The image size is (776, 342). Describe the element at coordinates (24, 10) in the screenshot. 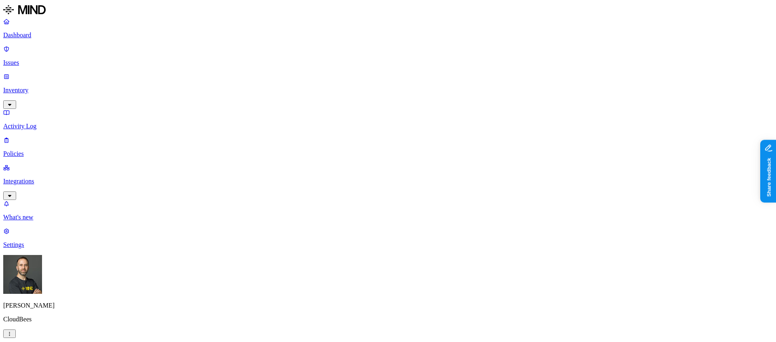

I see `img: MIND` at that location.